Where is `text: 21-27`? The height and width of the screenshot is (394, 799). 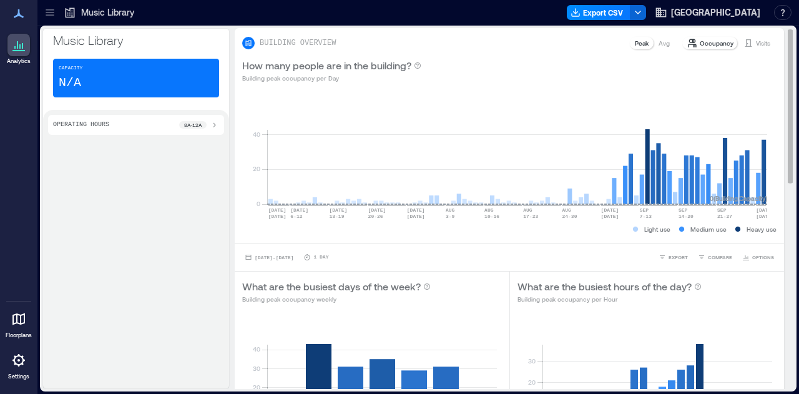 text: 21-27 is located at coordinates (725, 216).